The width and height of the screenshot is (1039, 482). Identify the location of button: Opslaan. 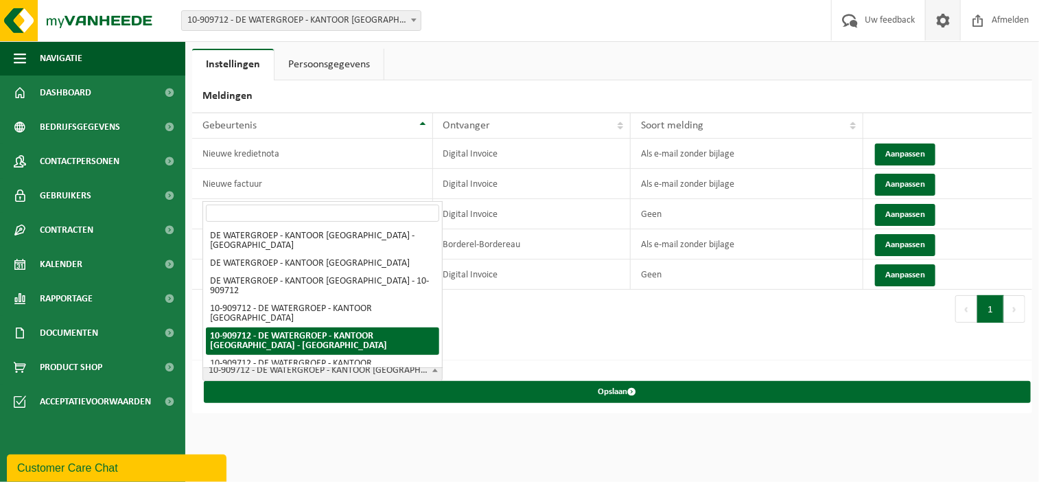
(617, 392).